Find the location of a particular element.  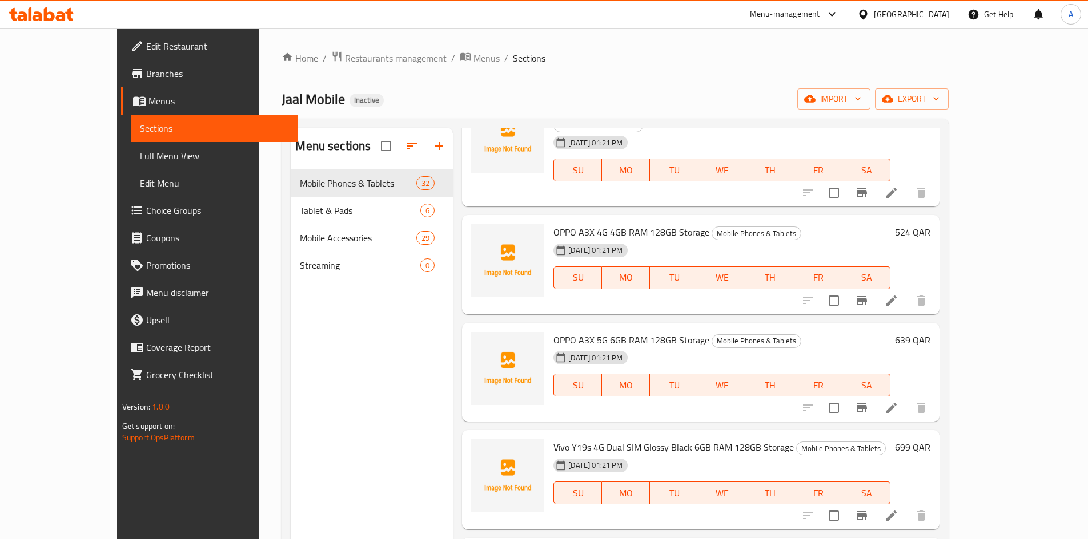

h6: 699 QAR is located at coordinates (912, 448).